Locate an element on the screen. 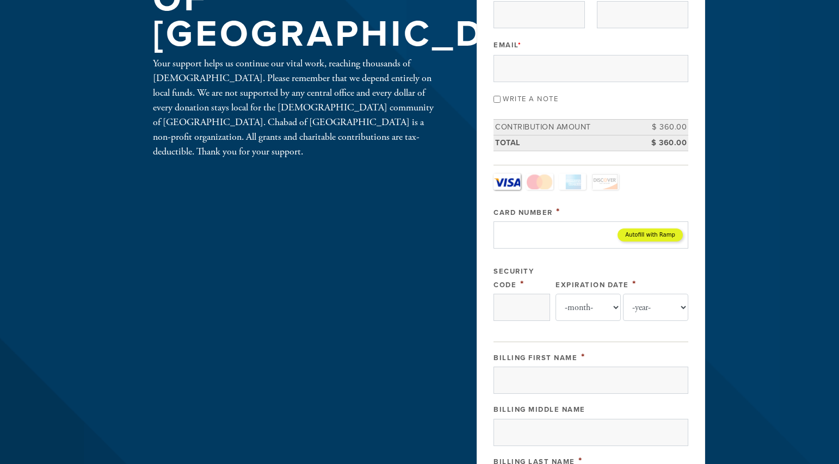 The height and width of the screenshot is (464, 839). label: Write a note is located at coordinates (531, 99).